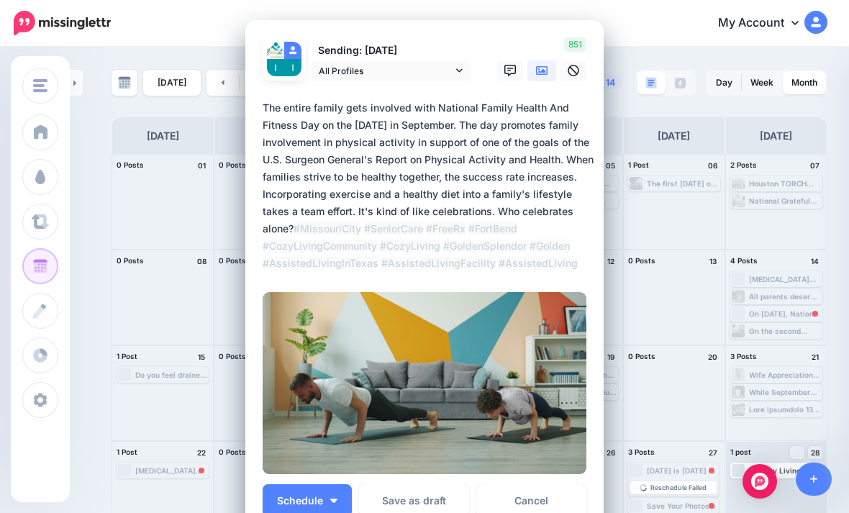  What do you see at coordinates (334, 501) in the screenshot?
I see `img: arrow-down-white.png` at bounding box center [334, 501].